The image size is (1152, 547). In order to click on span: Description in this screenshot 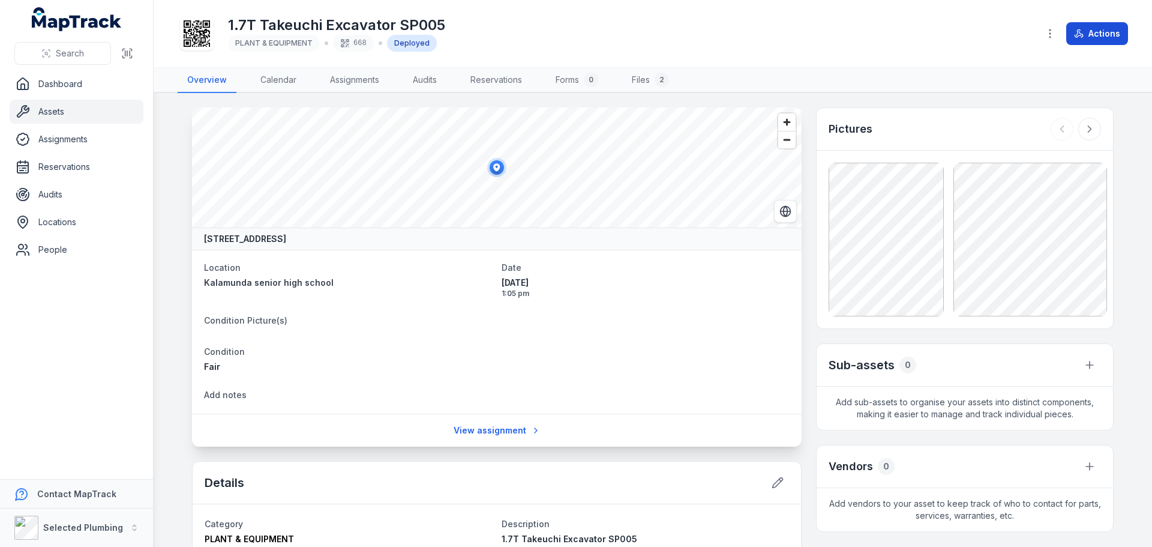, I will do `click(526, 523)`.